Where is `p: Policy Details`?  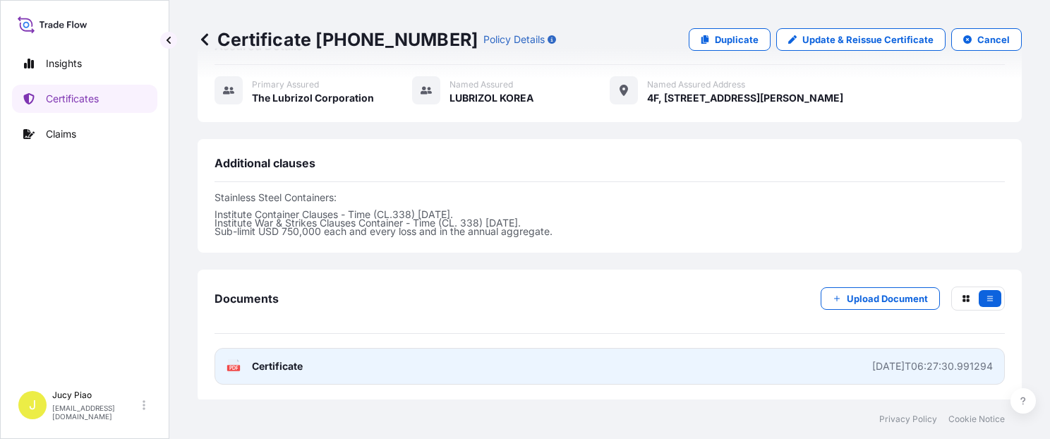 p: Policy Details is located at coordinates (514, 40).